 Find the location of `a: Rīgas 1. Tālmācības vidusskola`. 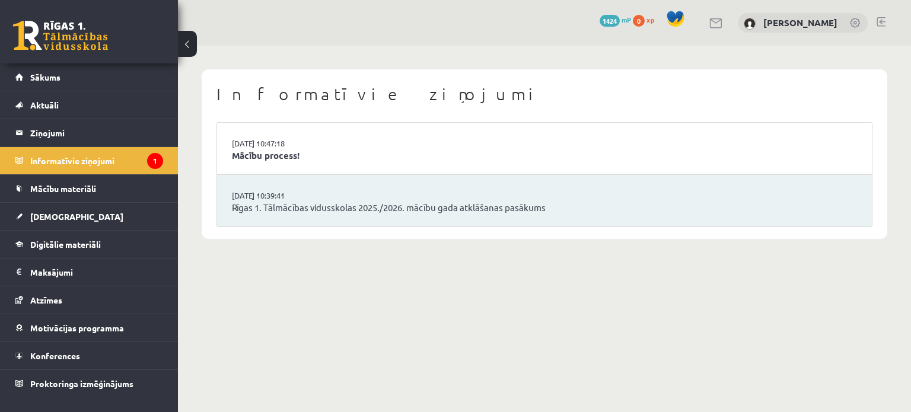

a: Rīgas 1. Tālmācības vidusskola is located at coordinates (60, 36).